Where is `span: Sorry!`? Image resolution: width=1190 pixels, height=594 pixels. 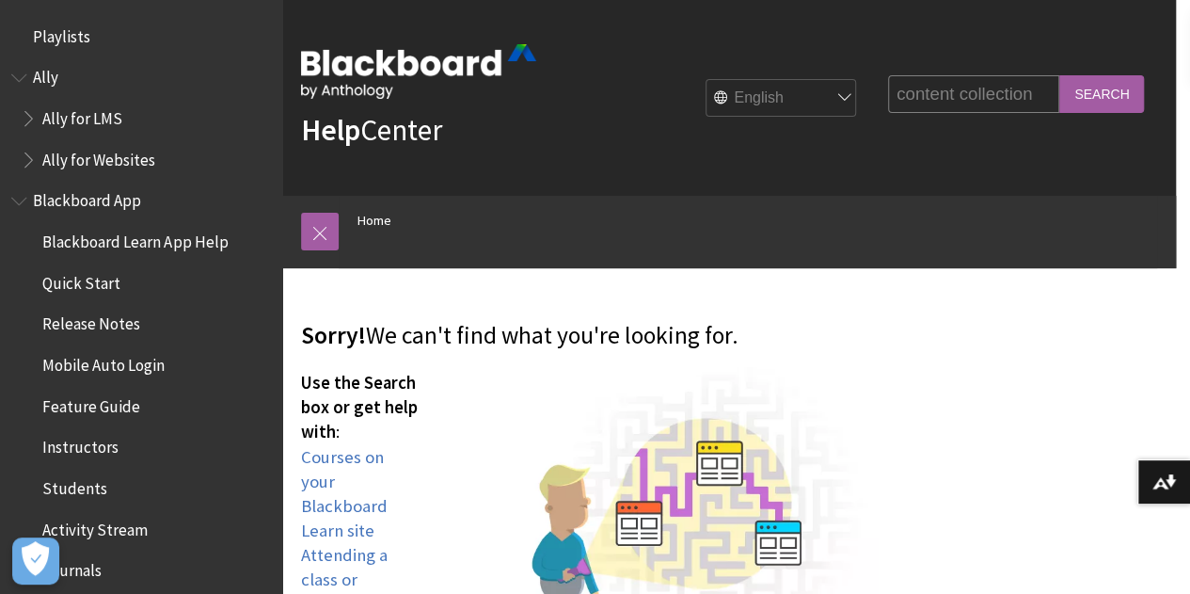 span: Sorry! is located at coordinates (333, 335).